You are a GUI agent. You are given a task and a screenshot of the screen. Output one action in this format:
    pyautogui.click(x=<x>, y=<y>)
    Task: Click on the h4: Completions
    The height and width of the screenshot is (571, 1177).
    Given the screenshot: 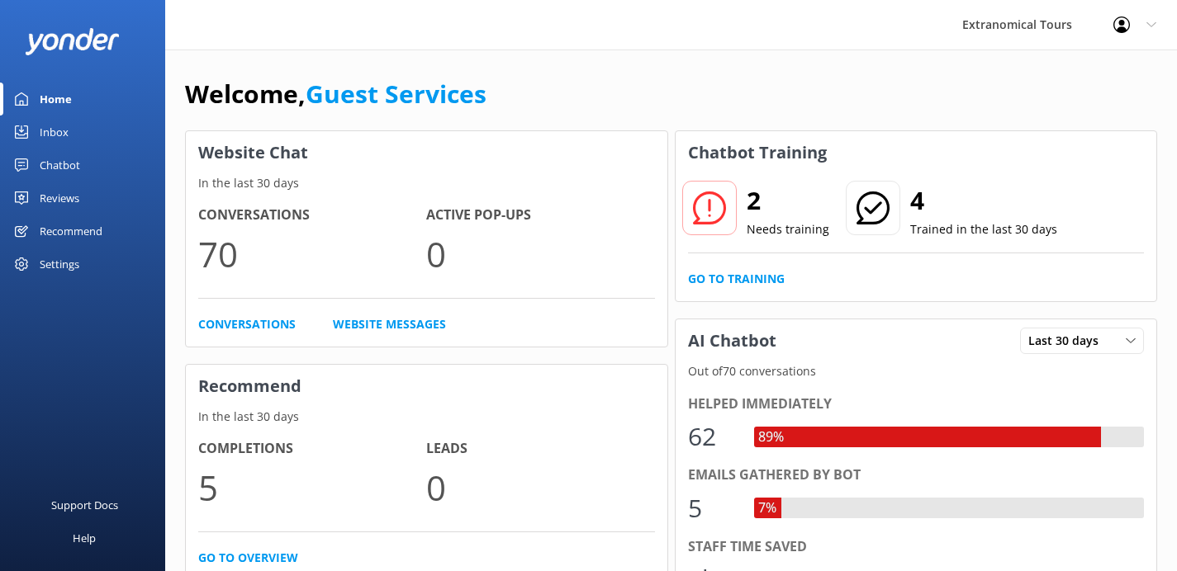 What is the action you would take?
    pyautogui.click(x=312, y=449)
    